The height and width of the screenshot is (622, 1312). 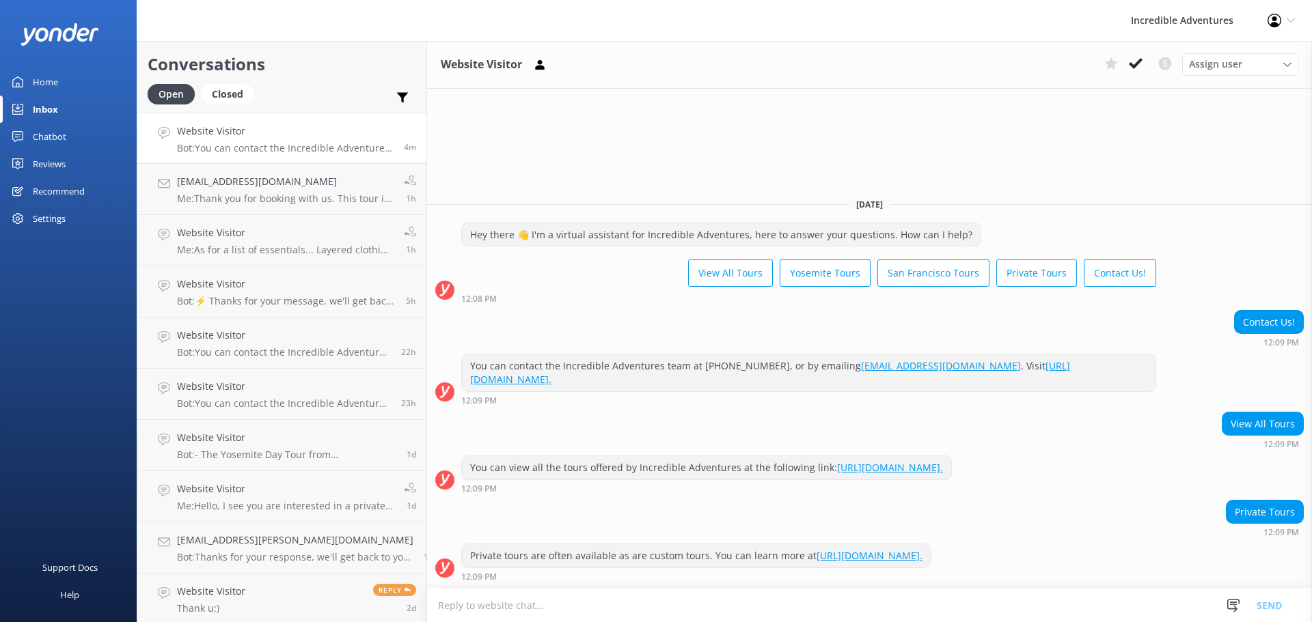 What do you see at coordinates (933, 273) in the screenshot?
I see `button: San Francisco Tours` at bounding box center [933, 273].